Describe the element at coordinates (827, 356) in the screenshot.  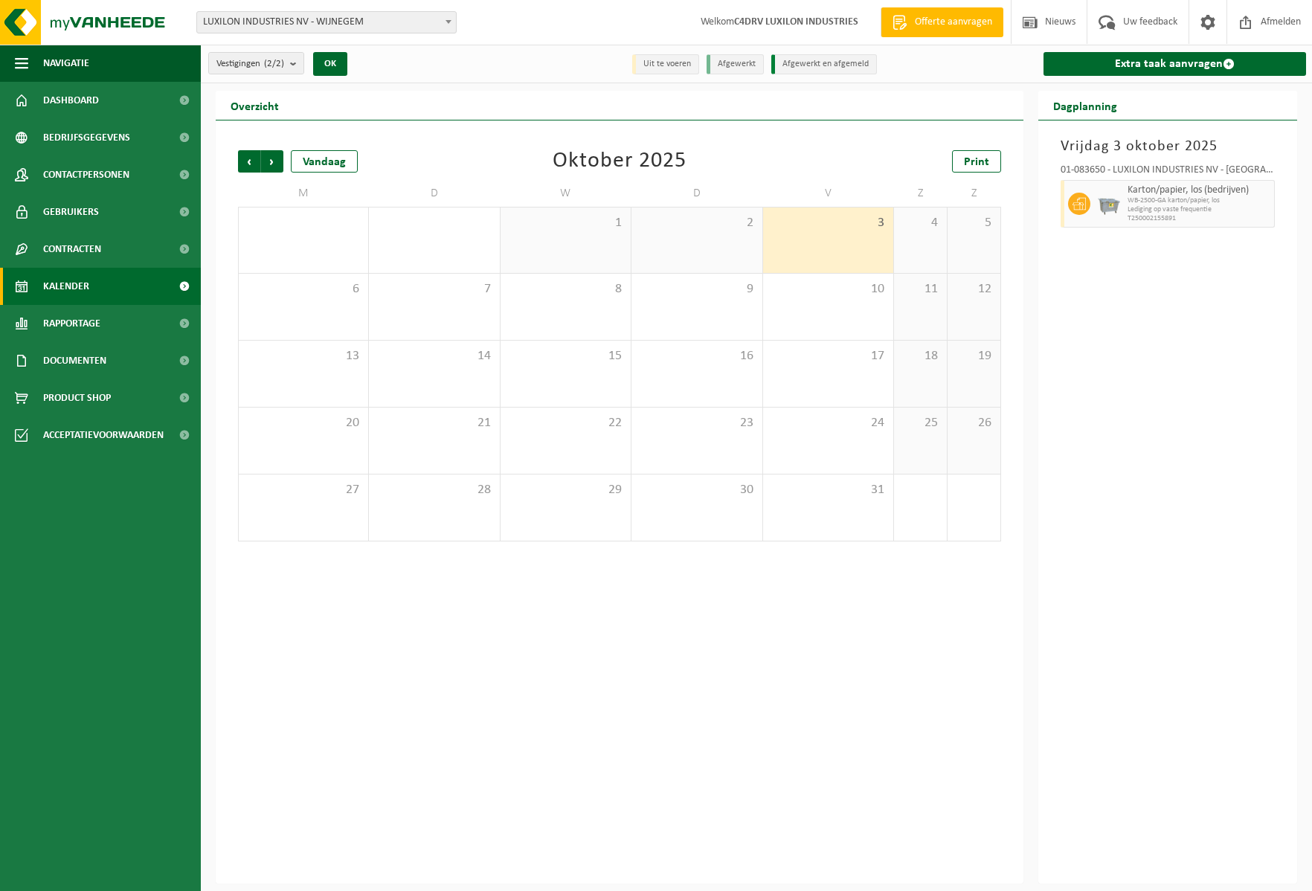
I see `span: 17` at that location.